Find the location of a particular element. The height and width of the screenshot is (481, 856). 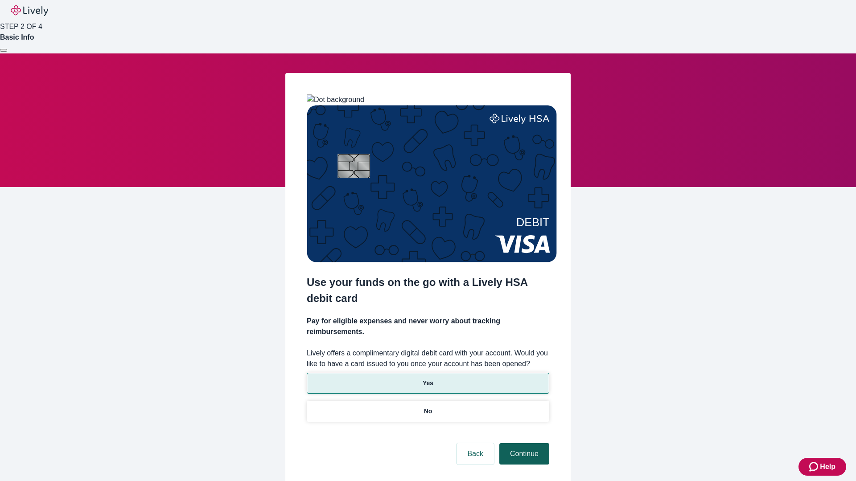

button: Zendesk support iconHelp is located at coordinates (822, 467).